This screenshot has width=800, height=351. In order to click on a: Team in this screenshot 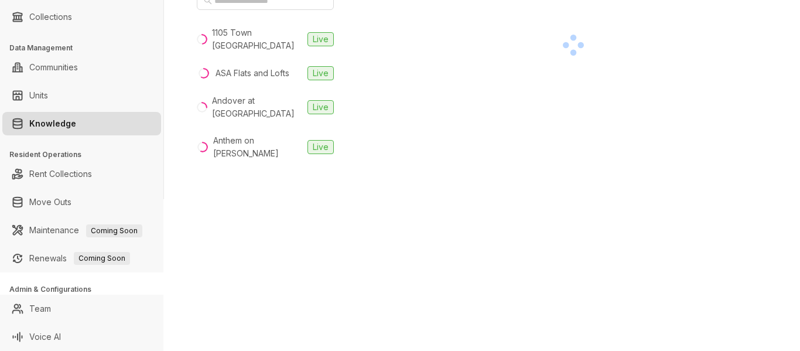, I will do `click(40, 309)`.